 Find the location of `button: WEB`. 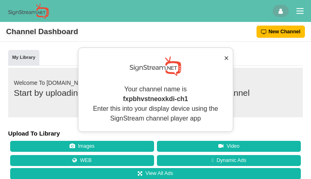

button: WEB is located at coordinates (82, 161).